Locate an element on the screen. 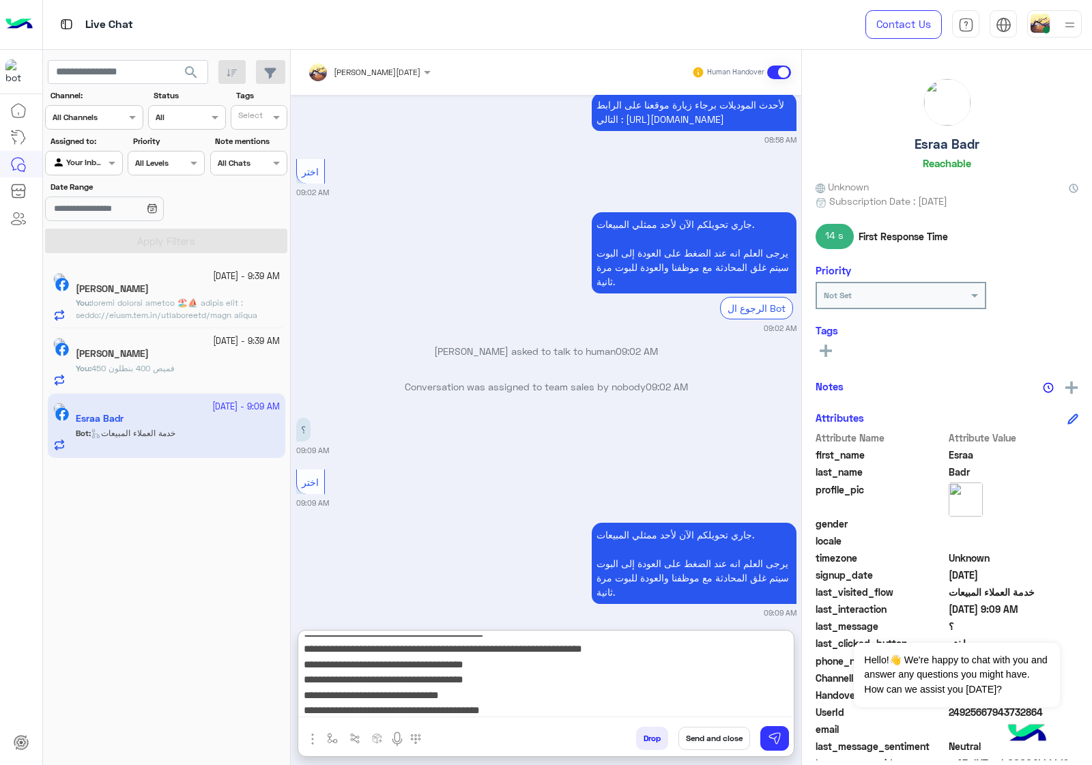 The image size is (1092, 765). button: select flow is located at coordinates (332, 738).